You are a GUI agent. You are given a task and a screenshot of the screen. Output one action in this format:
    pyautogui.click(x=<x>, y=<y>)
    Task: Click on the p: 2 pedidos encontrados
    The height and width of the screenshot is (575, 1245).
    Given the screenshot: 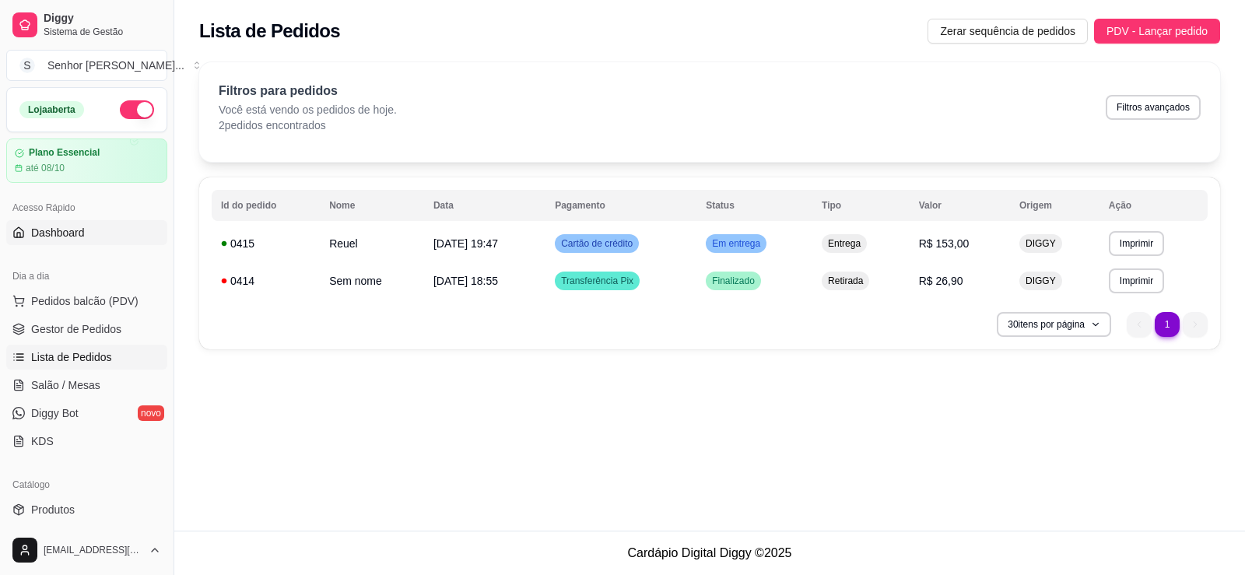 What is the action you would take?
    pyautogui.click(x=307, y=125)
    